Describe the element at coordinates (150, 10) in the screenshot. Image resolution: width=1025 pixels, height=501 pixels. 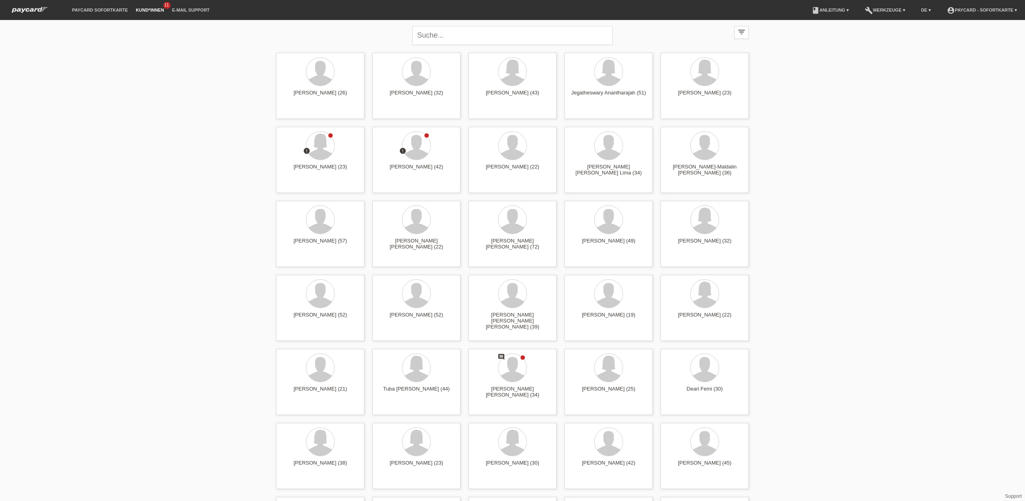
I see `a: Kund*innen` at that location.